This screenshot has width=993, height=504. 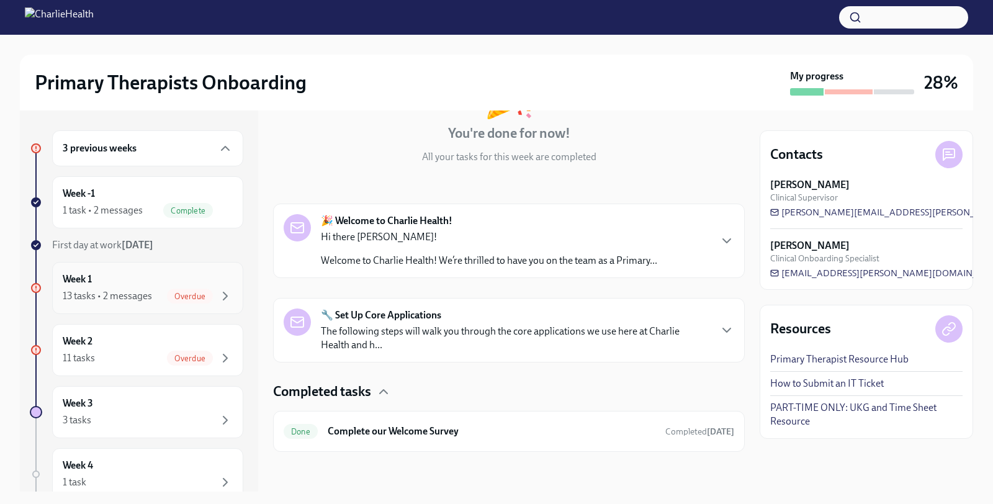 I want to click on h6: Week 3, so click(x=78, y=403).